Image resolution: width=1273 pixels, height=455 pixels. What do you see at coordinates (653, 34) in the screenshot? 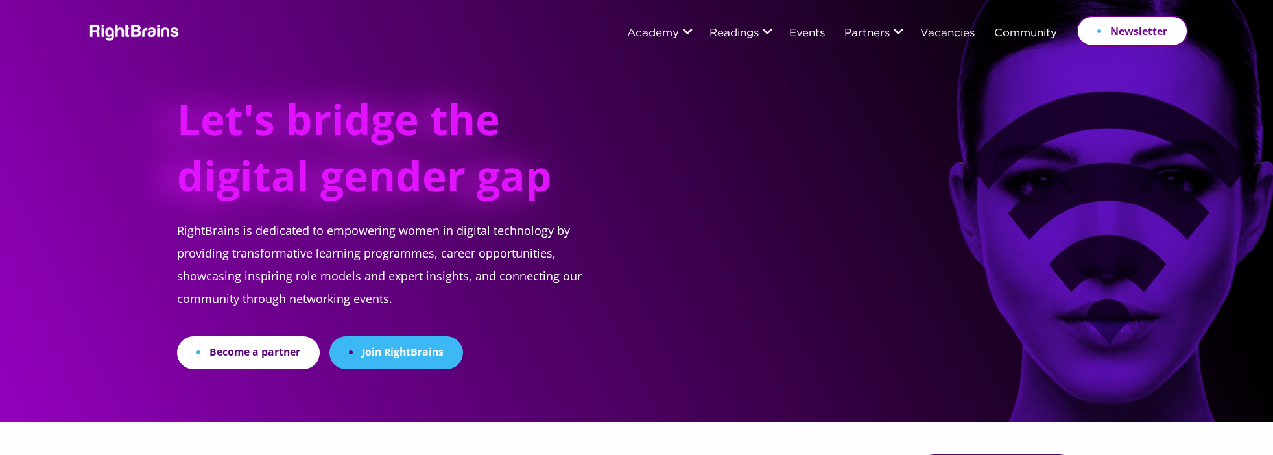
I see `a: Academy` at bounding box center [653, 34].